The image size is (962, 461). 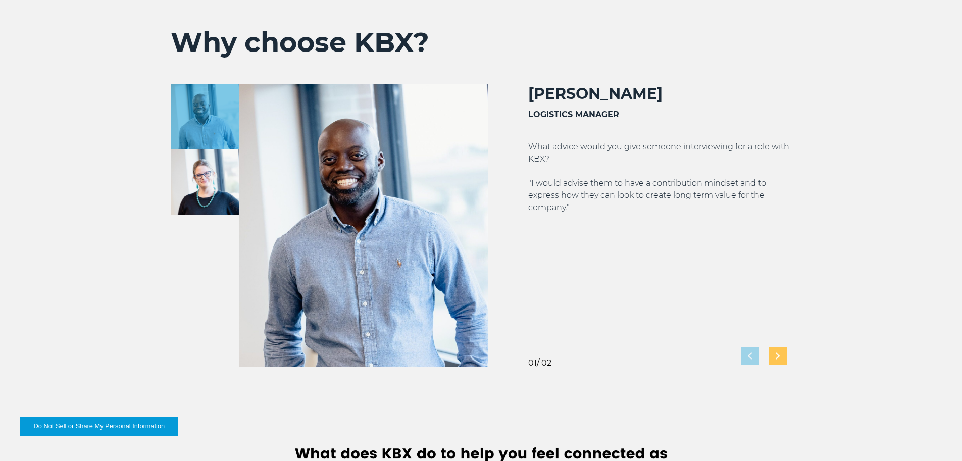 I want to click on img: next slide, so click(x=778, y=356).